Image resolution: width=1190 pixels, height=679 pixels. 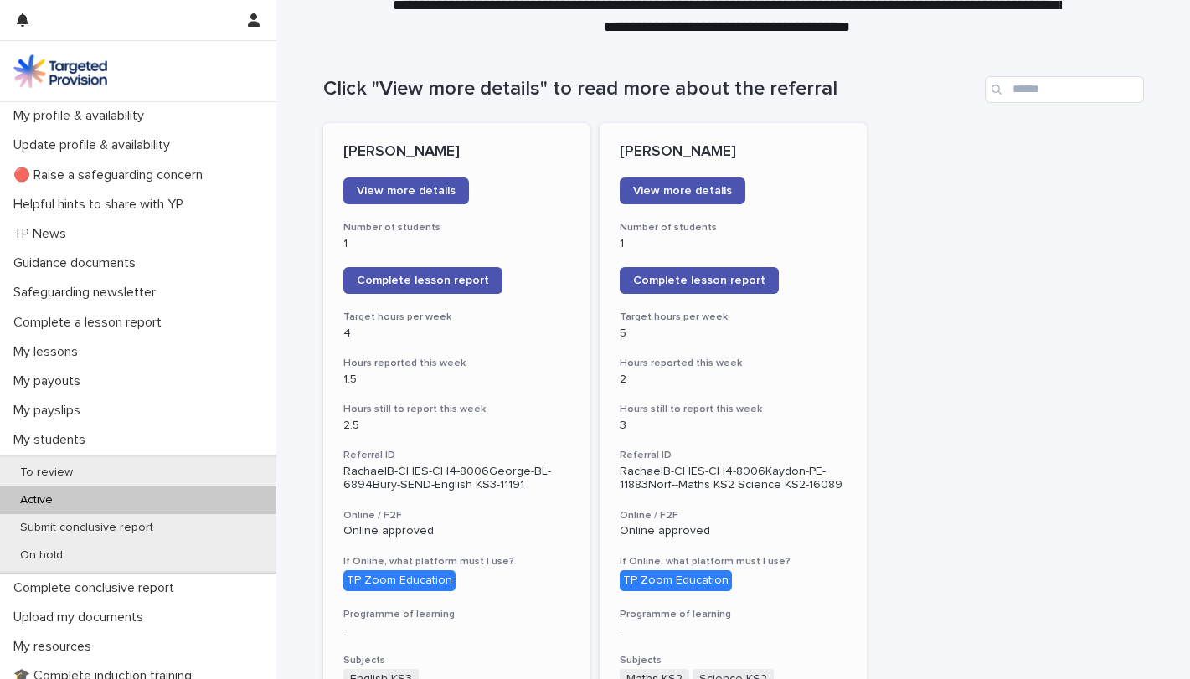 What do you see at coordinates (49, 352) in the screenshot?
I see `p: My lessons` at bounding box center [49, 352].